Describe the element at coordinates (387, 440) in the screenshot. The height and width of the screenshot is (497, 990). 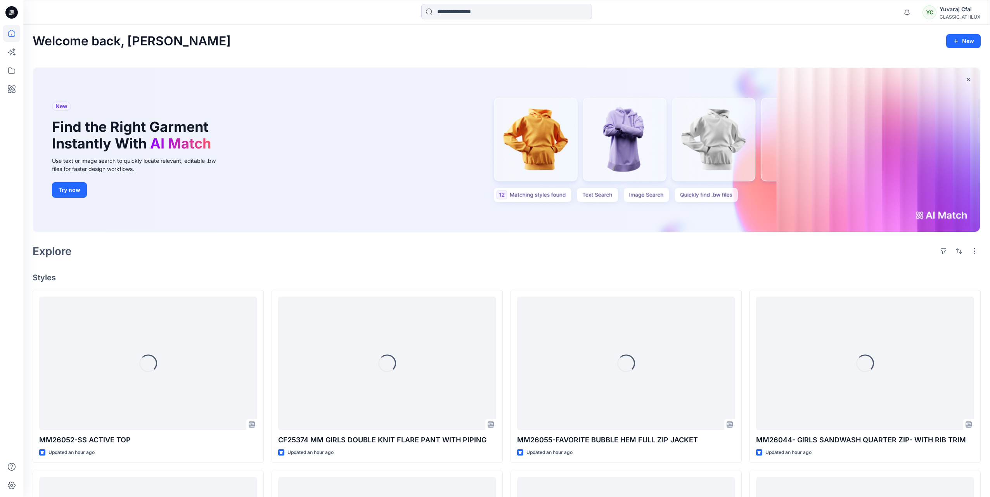
I see `p: CF25374 MM GIRLS DOUBLE KNIT FLARE PANT WITH PIPING` at that location.